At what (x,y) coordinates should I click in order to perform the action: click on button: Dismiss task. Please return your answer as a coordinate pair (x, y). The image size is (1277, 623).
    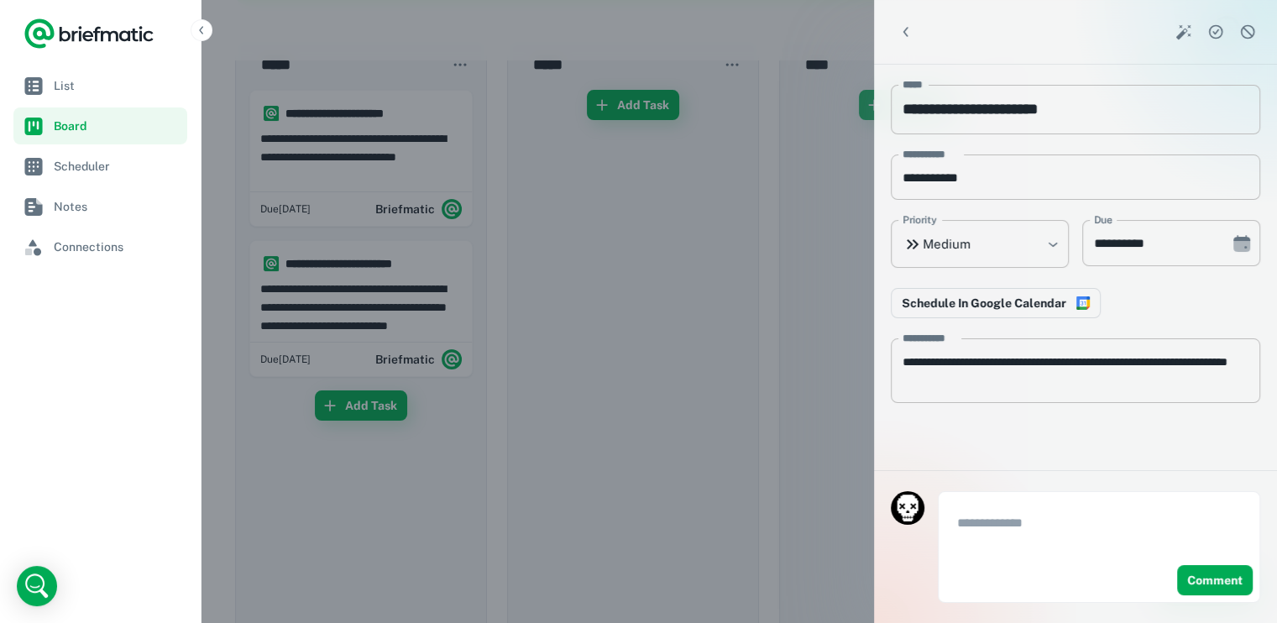
    Looking at the image, I should click on (1248, 32).